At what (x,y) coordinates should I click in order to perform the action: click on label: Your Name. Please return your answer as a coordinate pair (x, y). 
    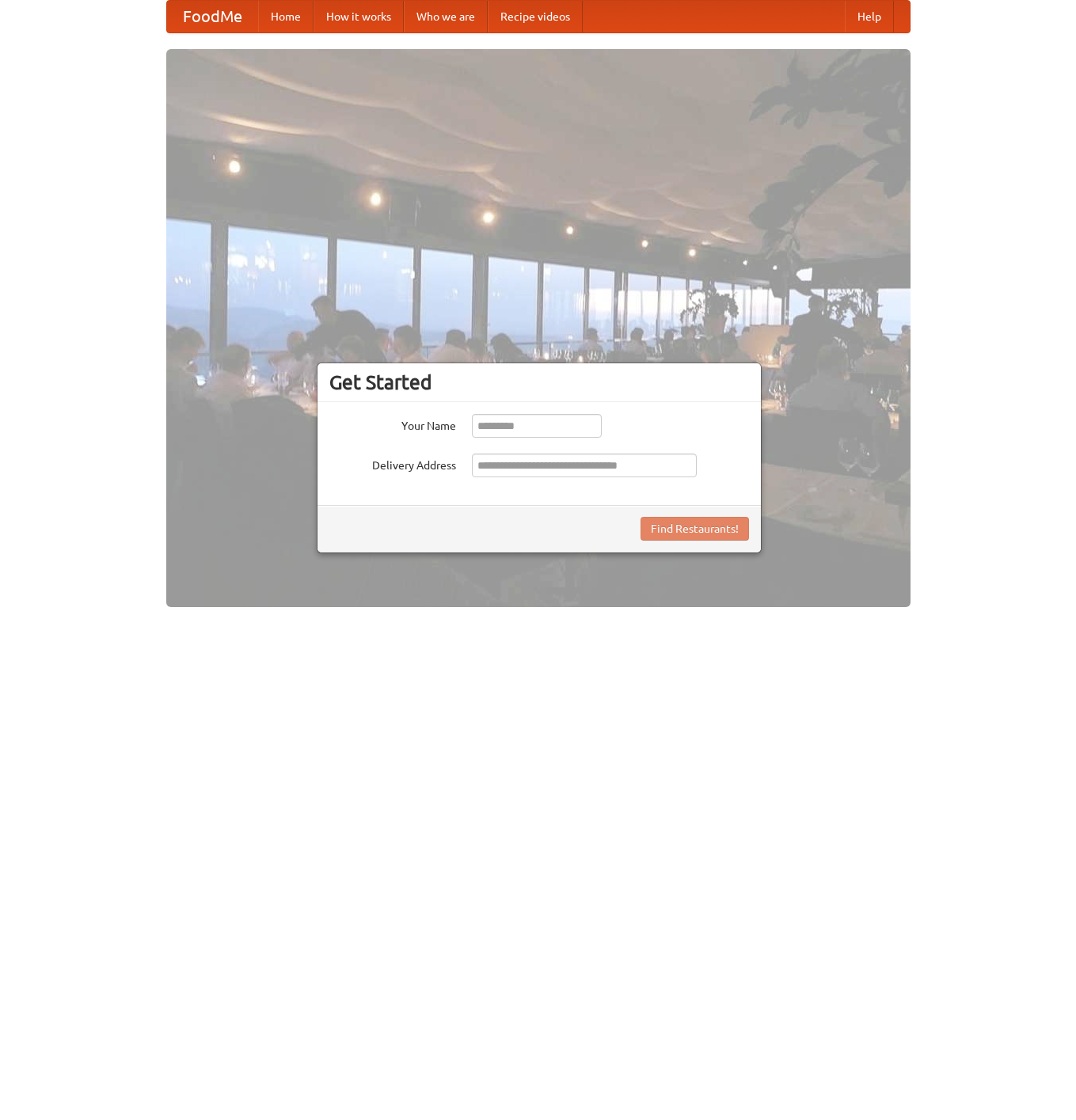
    Looking at the image, I should click on (393, 424).